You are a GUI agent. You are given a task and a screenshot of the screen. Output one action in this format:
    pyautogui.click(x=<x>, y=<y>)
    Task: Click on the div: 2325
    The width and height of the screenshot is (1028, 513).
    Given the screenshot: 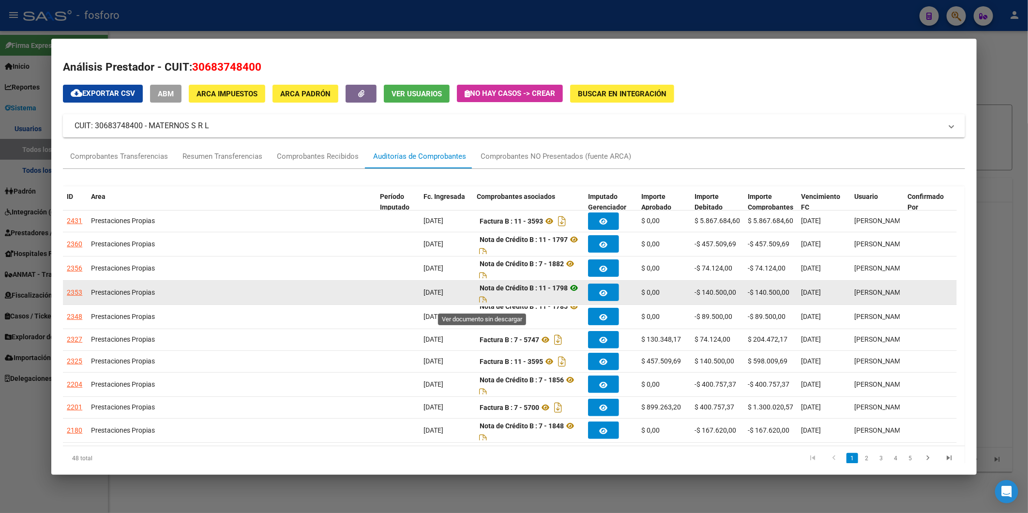 What is the action you would take?
    pyautogui.click(x=75, y=361)
    